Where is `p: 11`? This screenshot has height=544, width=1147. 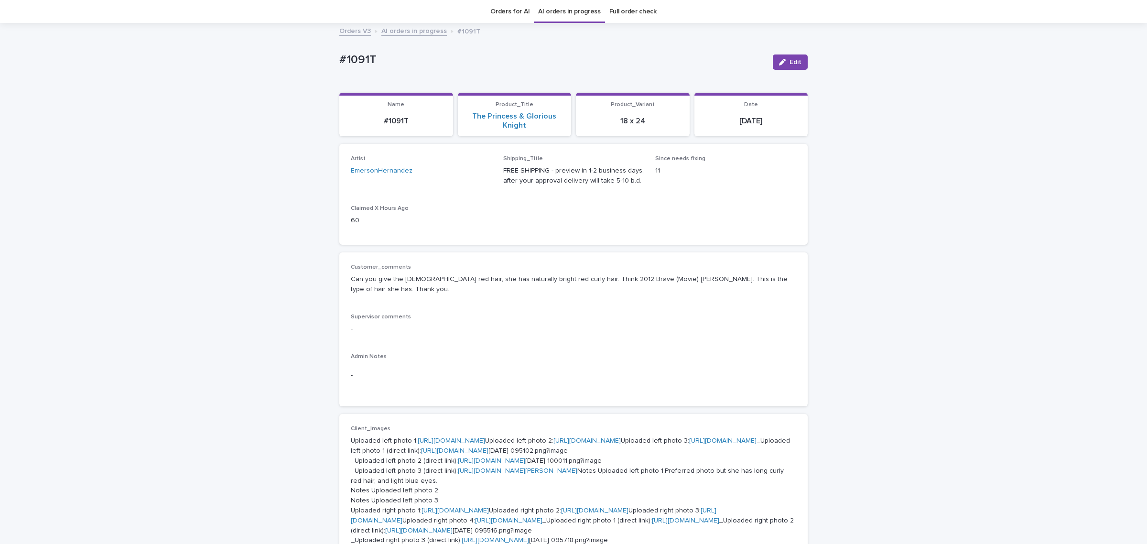
p: 11 is located at coordinates (726, 171).